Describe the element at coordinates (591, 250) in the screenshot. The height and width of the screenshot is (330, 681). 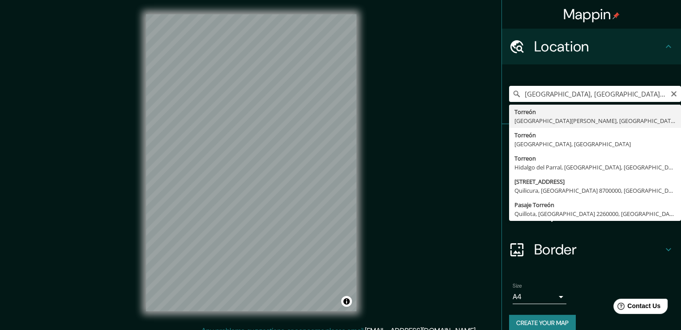
I see `div: Border` at that location.